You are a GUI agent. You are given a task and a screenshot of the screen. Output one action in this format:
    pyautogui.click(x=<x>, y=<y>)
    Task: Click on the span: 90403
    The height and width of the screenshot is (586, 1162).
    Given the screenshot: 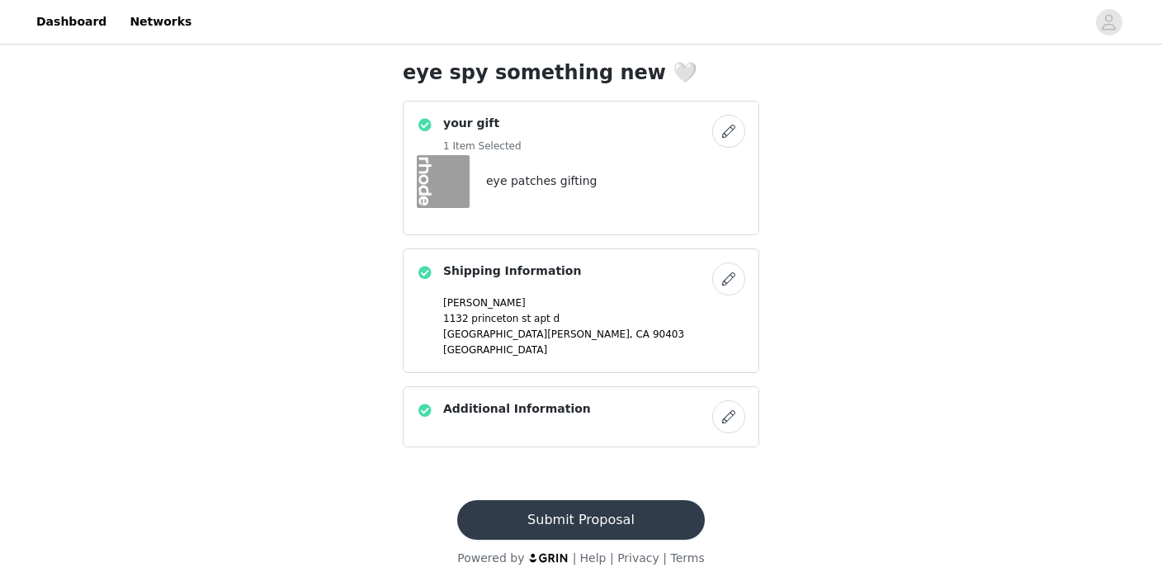 What is the action you would take?
    pyautogui.click(x=669, y=334)
    